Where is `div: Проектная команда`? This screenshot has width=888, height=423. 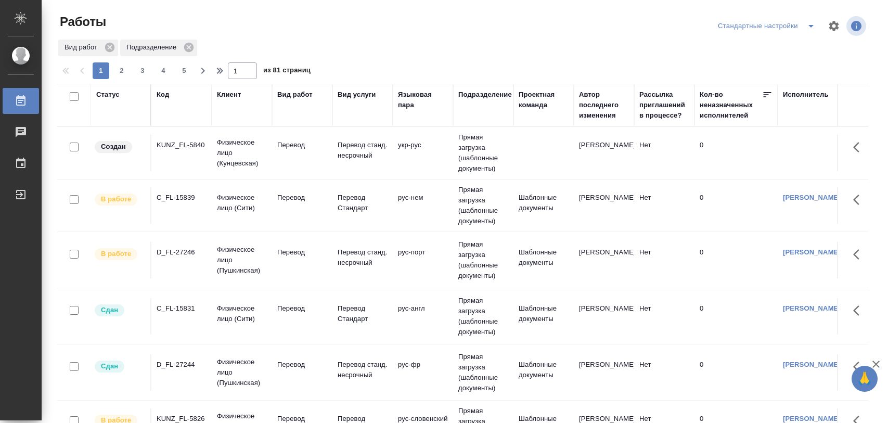 div: Проектная команда is located at coordinates (544, 100).